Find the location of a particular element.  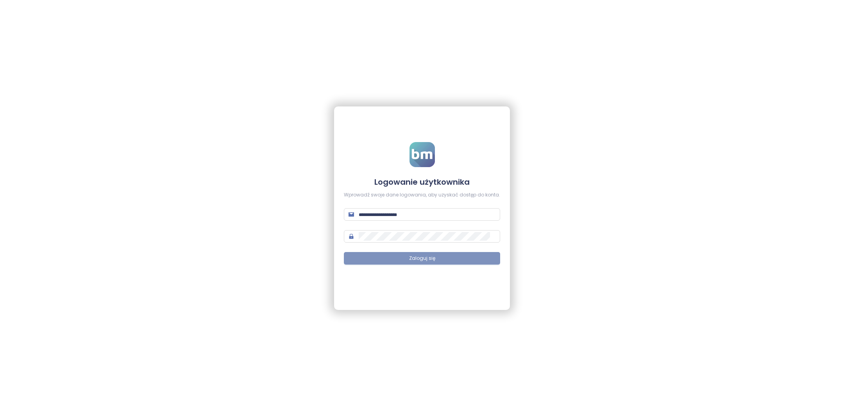

span: lock is located at coordinates (351, 236).